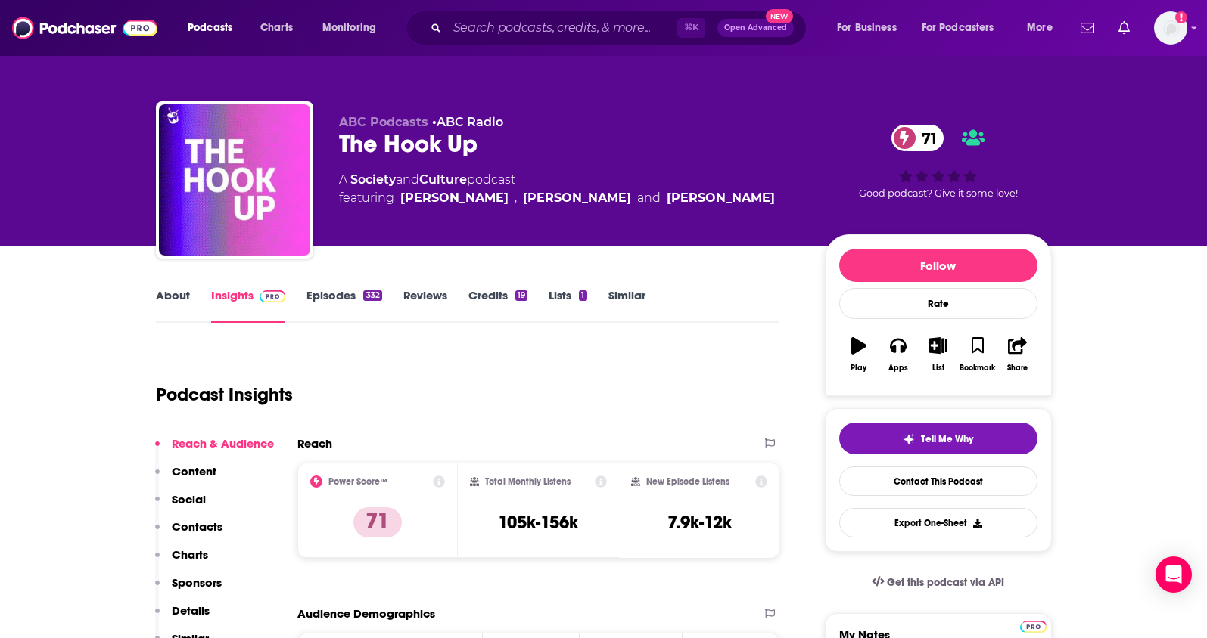 This screenshot has height=638, width=1207. I want to click on a: Podchaser - Follow, Share and Rate Podcasts, so click(85, 28).